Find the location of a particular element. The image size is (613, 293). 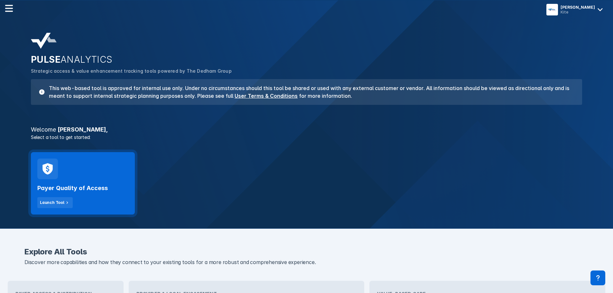

h3: This web-based tool is approved for internal use only. Under no circumstances should this tool be... is located at coordinates (309, 92).